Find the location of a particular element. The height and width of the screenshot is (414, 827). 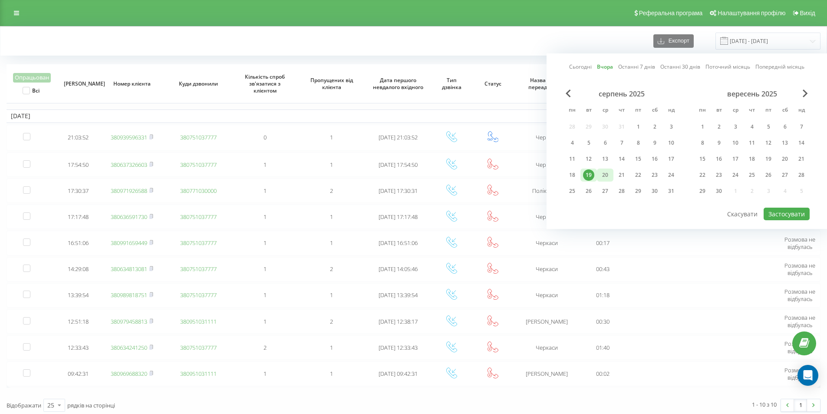

div: 25 is located at coordinates (572, 191).